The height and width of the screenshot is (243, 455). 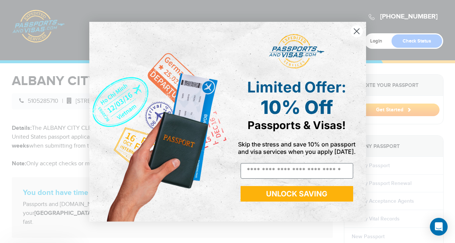 What do you see at coordinates (357, 31) in the screenshot?
I see `button: Close dialog` at bounding box center [357, 31].